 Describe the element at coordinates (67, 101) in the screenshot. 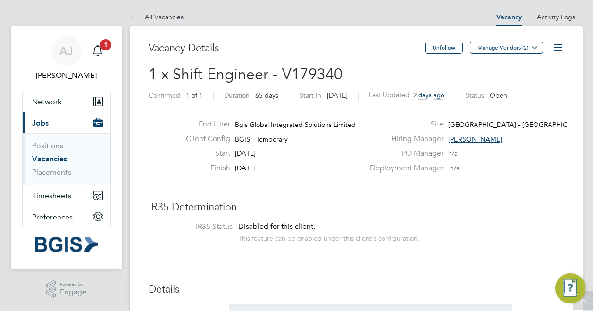

I see `button: Network` at that location.